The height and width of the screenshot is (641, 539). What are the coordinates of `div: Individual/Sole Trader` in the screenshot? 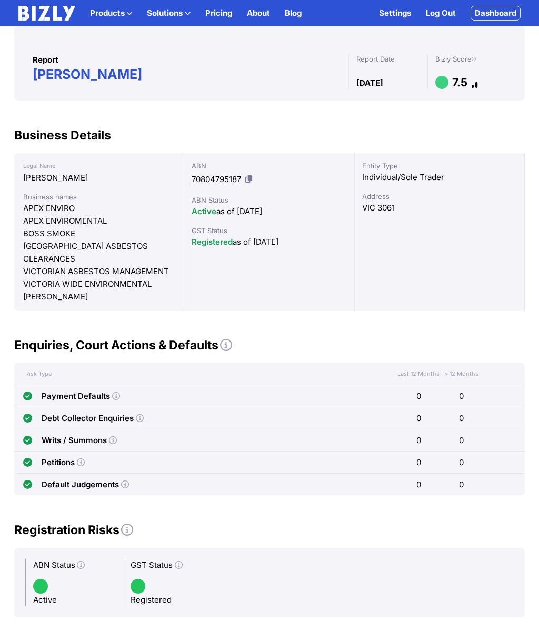 It's located at (439, 177).